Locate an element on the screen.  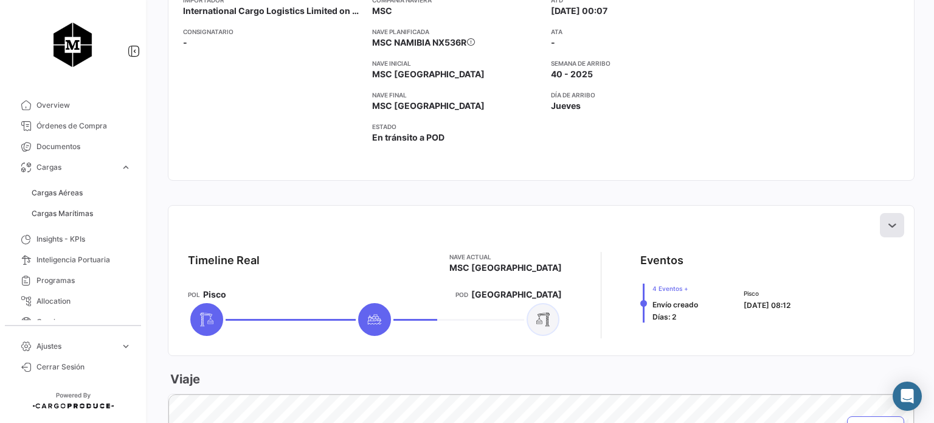
app-card-info-title: Semana de Arribo is located at coordinates (636, 63).